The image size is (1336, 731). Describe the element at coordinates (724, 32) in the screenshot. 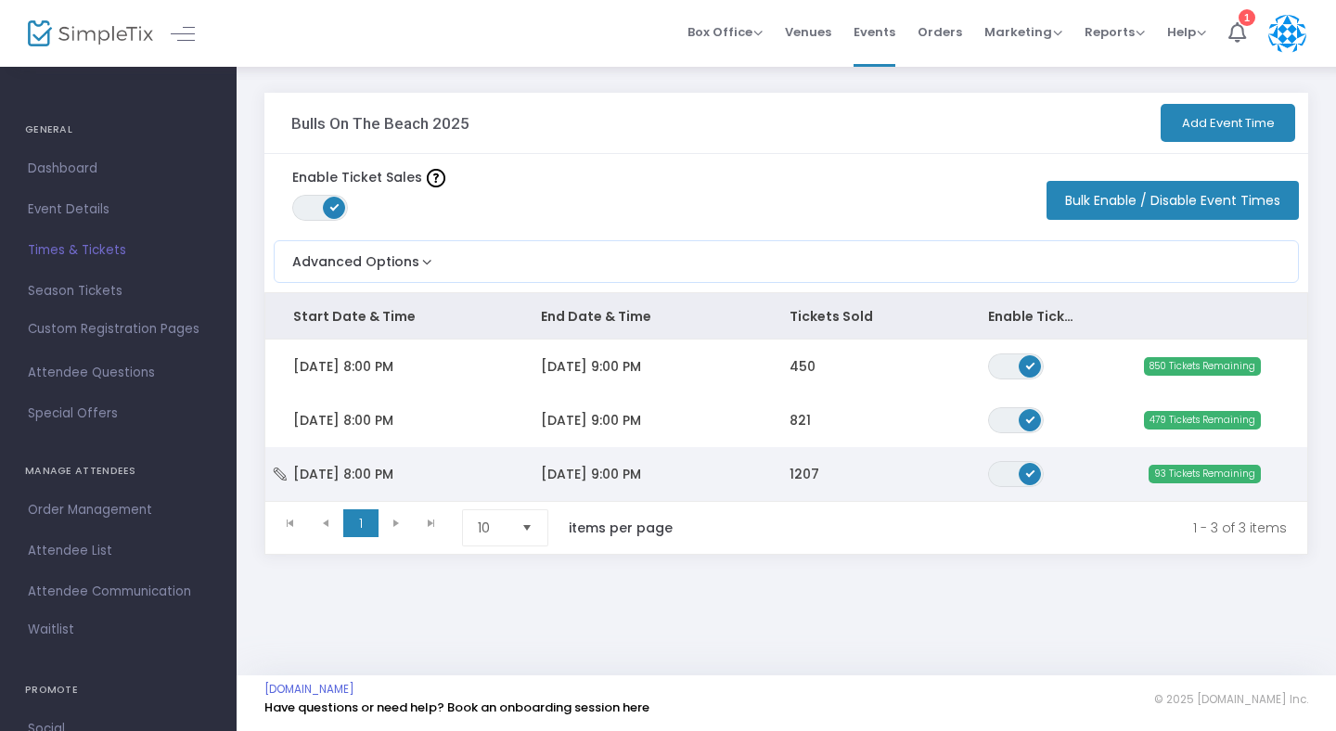

I see `span: Box Office` at that location.